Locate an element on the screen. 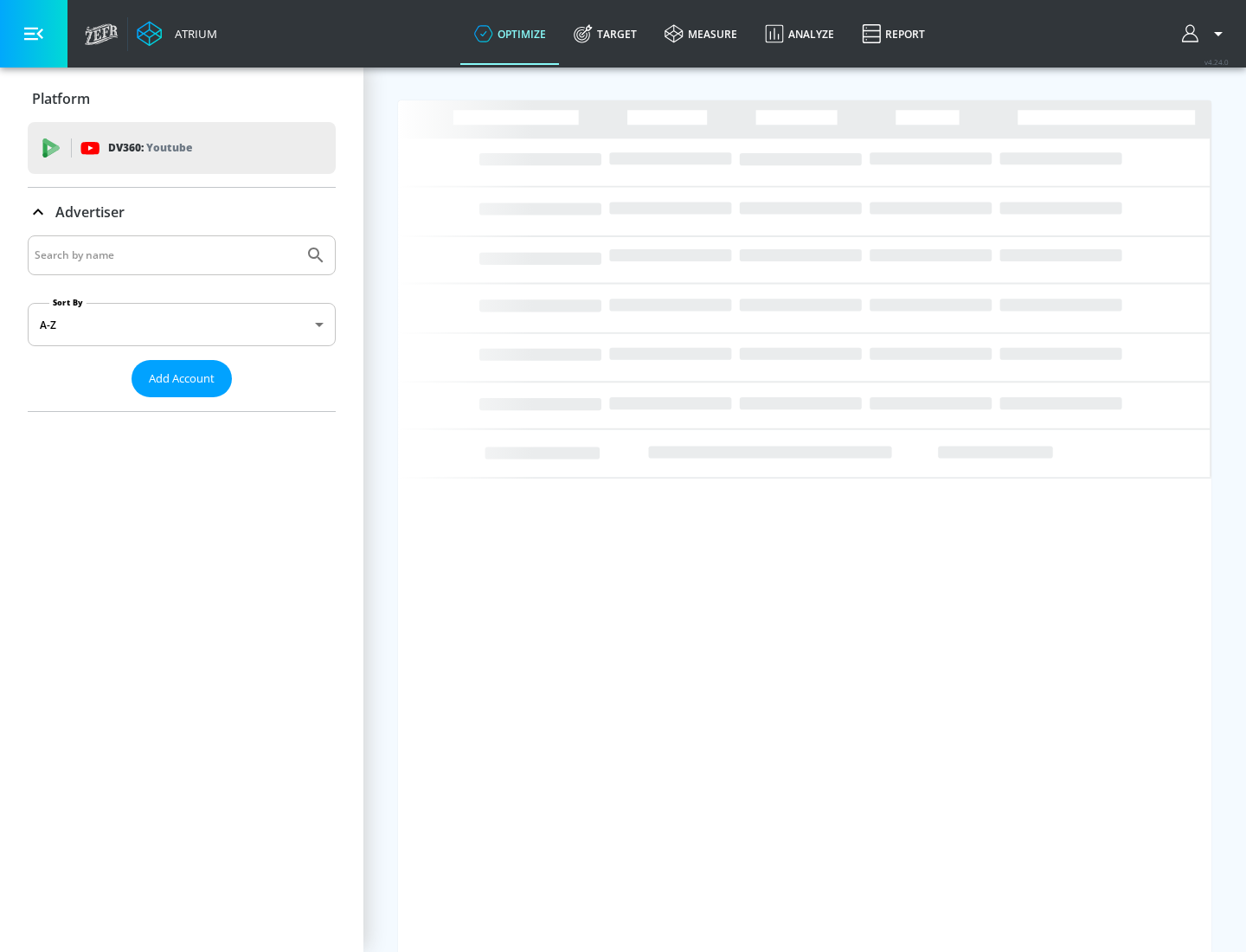  a: measure is located at coordinates (700, 33).